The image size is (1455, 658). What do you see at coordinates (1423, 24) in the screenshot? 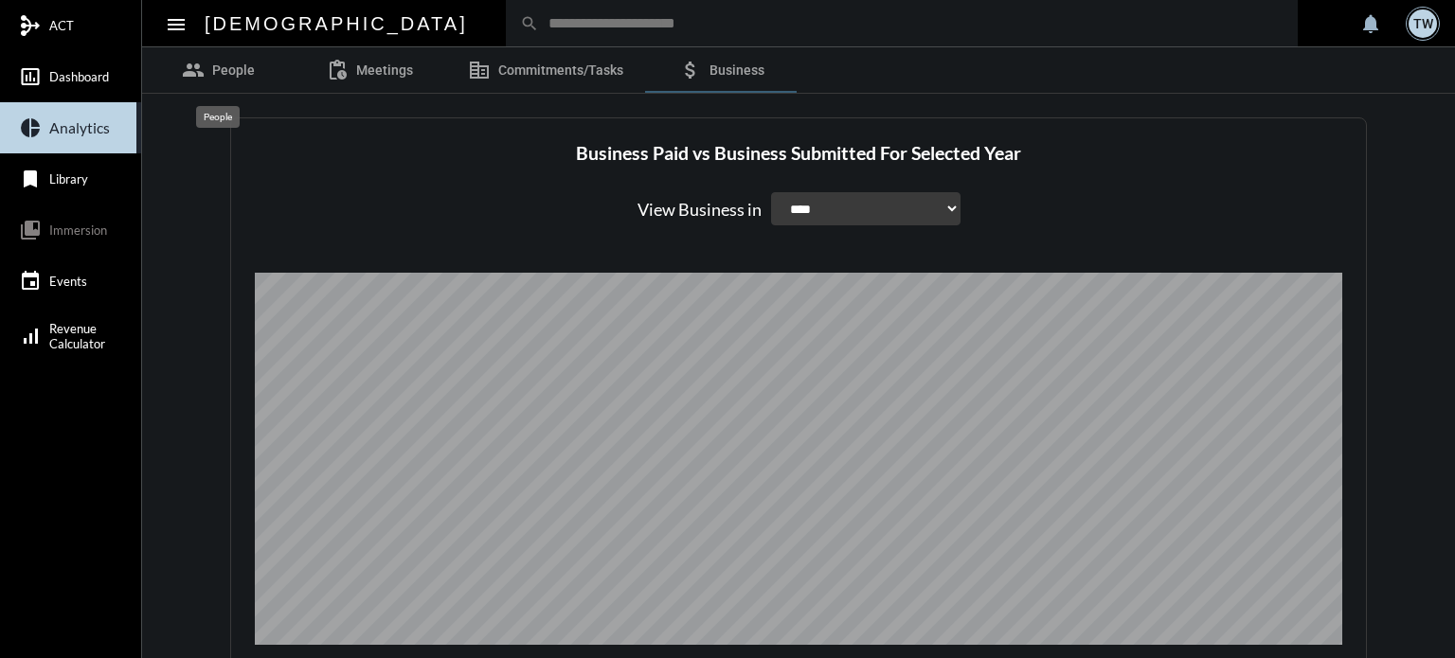
I see `div: TW` at bounding box center [1423, 24].